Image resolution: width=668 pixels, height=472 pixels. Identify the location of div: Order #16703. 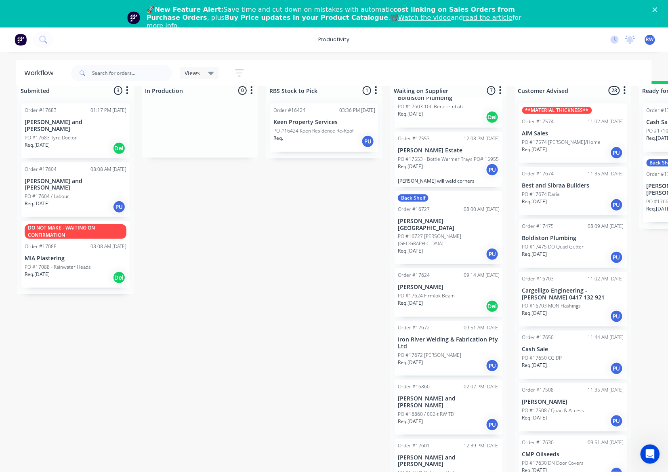
(538, 279).